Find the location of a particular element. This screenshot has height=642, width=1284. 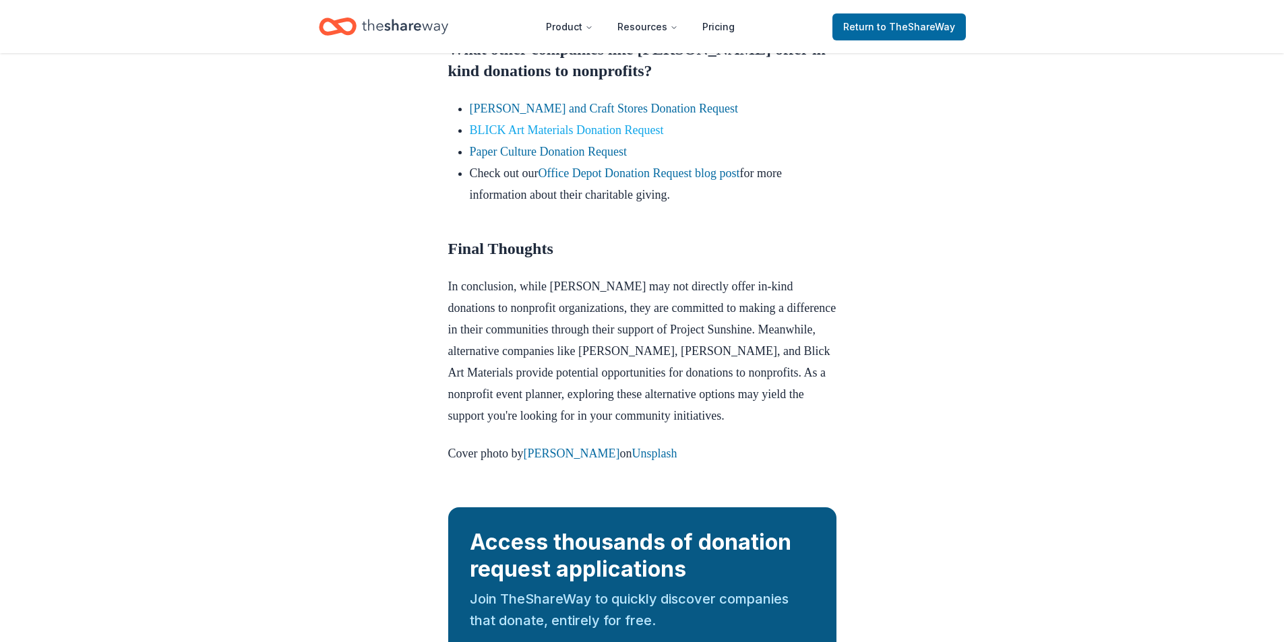

a: Office Depot Donation Request blog post is located at coordinates (638, 173).